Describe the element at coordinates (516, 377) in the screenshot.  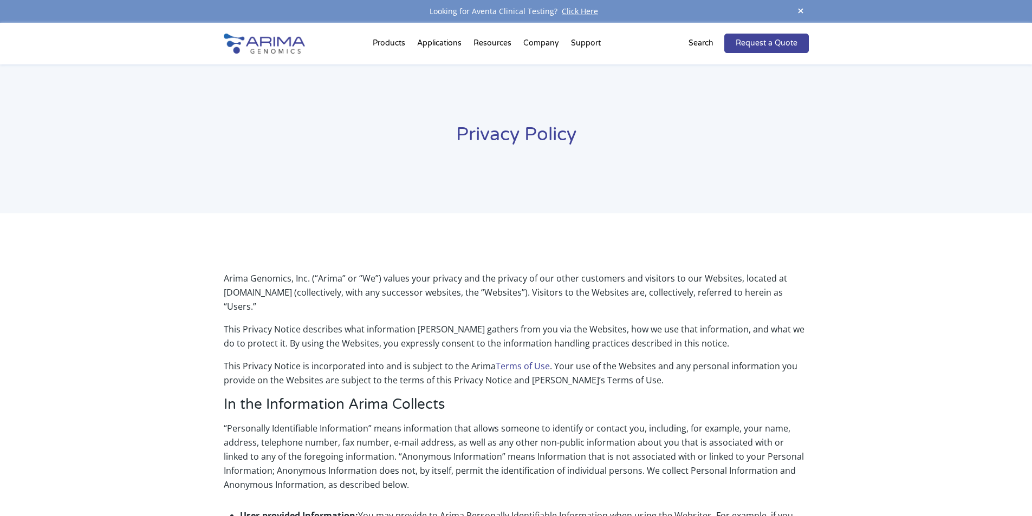
I see `p: This Privacy Notice is incorporated into and is subject to the Arima . Your use of the Websites a...` at that location.